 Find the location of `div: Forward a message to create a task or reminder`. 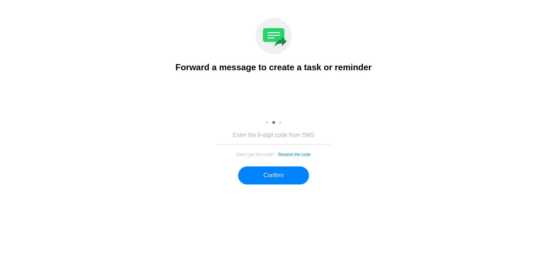

div: Forward a message to create a task or reminder is located at coordinates (274, 67).